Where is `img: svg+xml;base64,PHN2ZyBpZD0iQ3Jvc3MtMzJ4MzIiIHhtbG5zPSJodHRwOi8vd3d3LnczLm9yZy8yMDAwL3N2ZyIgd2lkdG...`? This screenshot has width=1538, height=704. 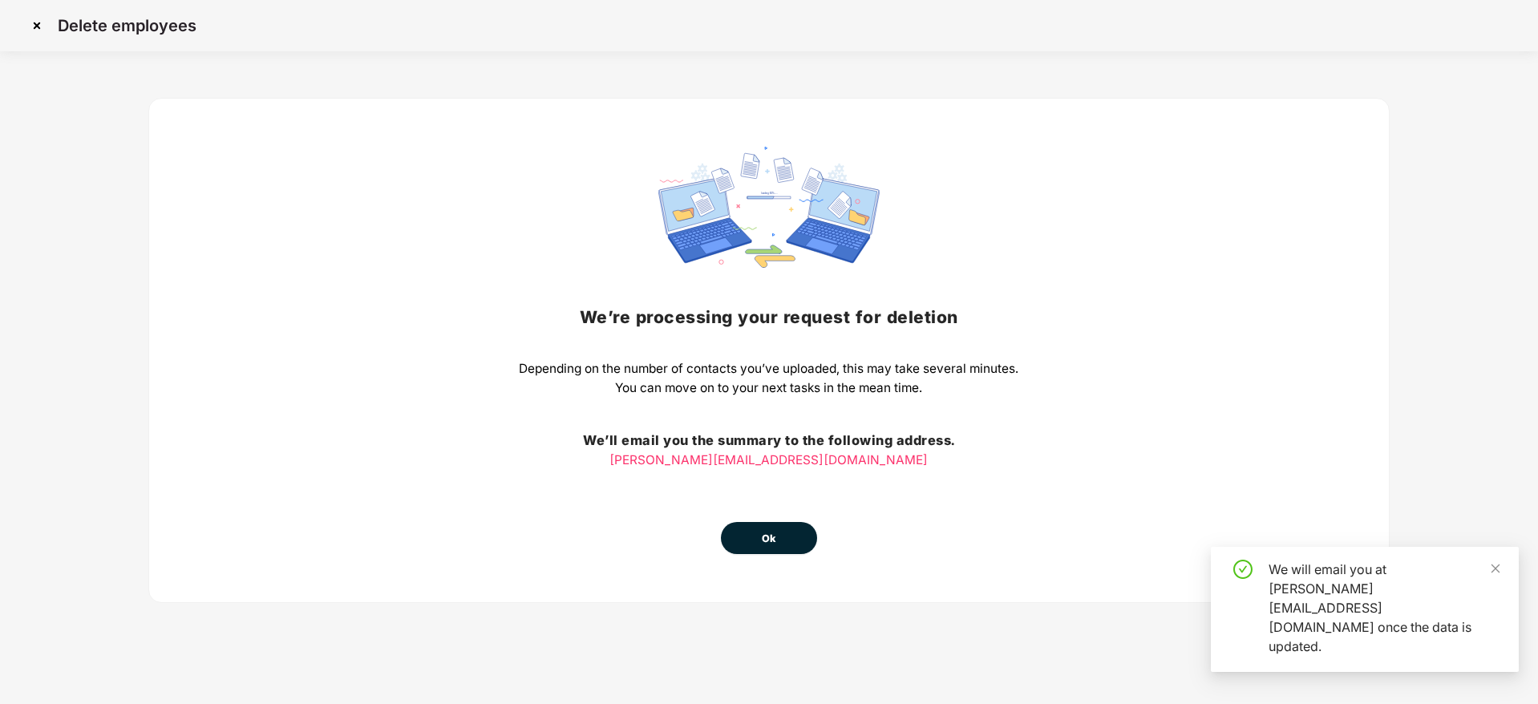
img: svg+xml;base64,PHN2ZyBpZD0iQ3Jvc3MtMzJ4MzIiIHhtbG5zPSJodHRwOi8vd3d3LnczLm9yZy8yMDAwL3N2ZyIgd2lkdG... is located at coordinates (37, 26).